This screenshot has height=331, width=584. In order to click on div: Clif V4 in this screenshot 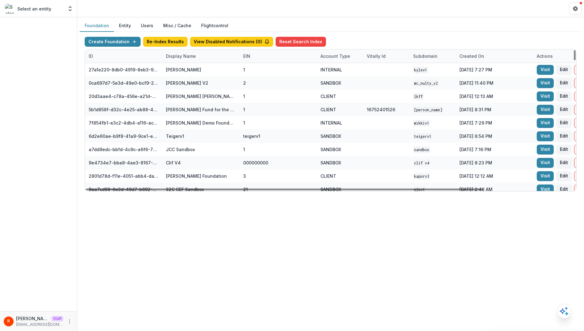, I will do `click(173, 163)`.